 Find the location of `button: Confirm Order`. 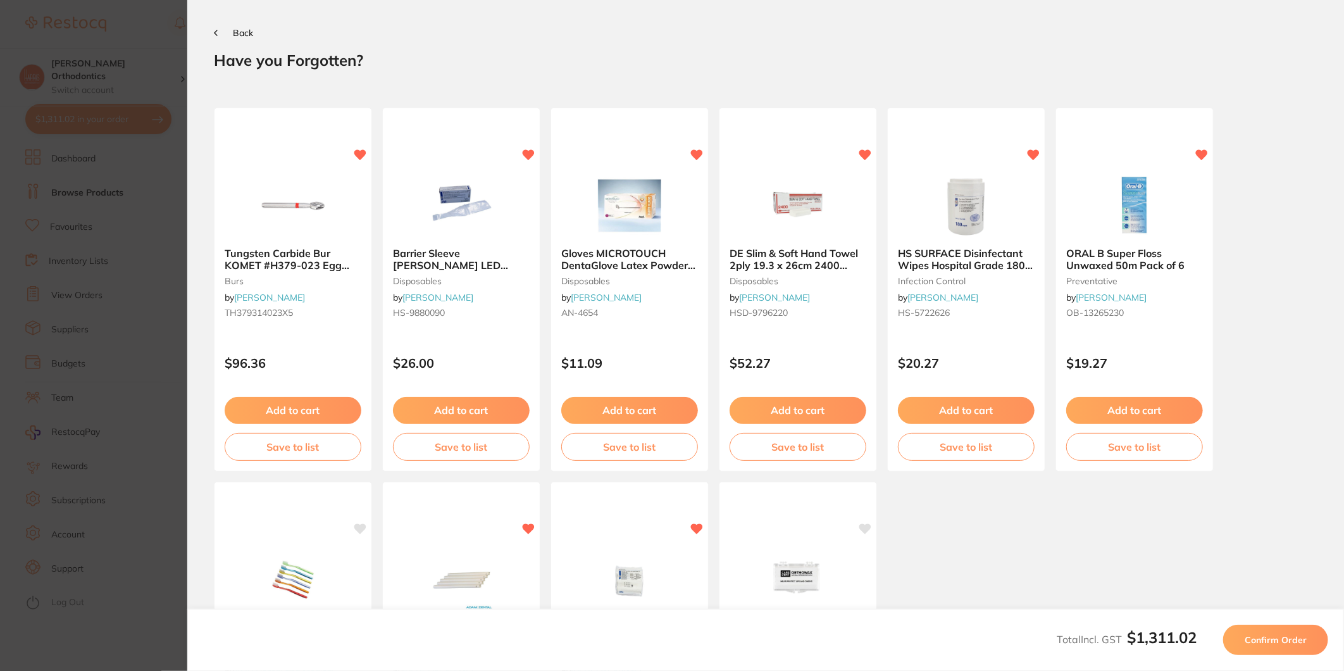

button: Confirm Order is located at coordinates (1275, 640).